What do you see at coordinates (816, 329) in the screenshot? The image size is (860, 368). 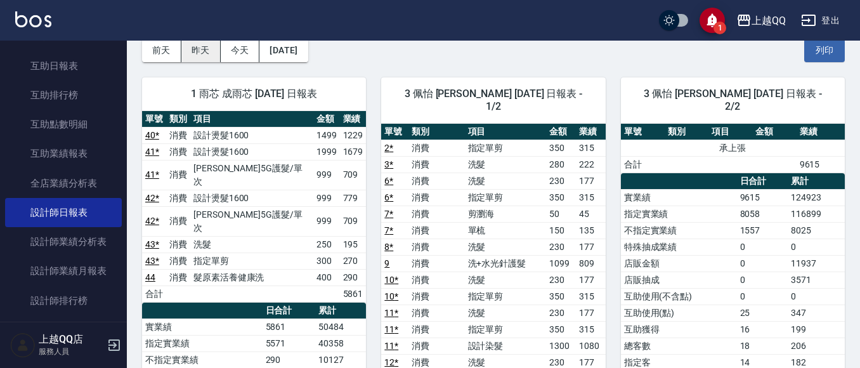 I see `td: 199` at bounding box center [816, 329].